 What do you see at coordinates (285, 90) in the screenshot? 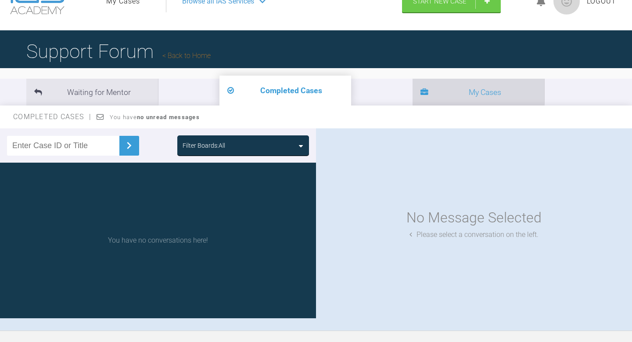
I see `li: Completed Cases` at bounding box center [285, 90].